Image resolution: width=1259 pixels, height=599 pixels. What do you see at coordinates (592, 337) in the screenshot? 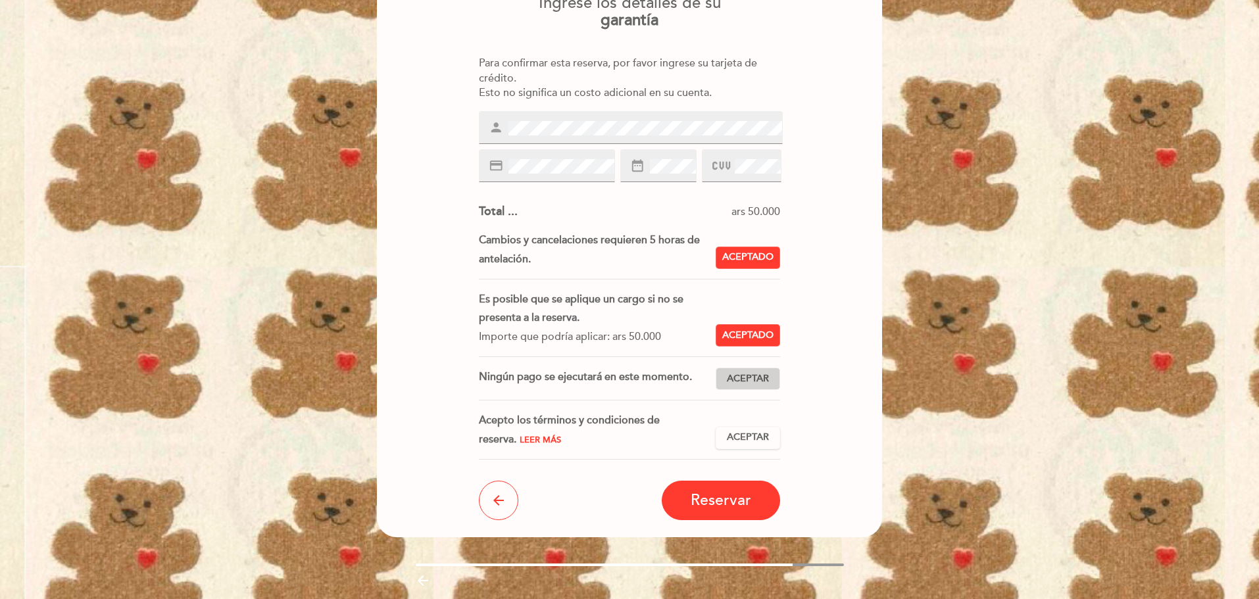
I see `div: Importe que podría aplicar: ars 50.000` at bounding box center [592, 337].